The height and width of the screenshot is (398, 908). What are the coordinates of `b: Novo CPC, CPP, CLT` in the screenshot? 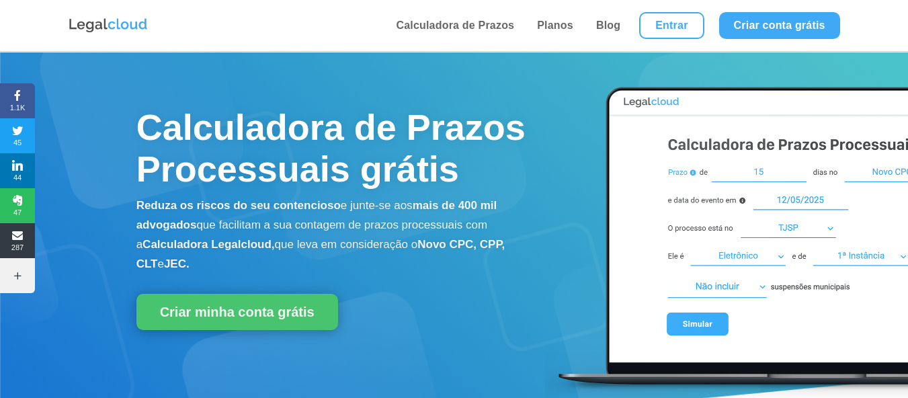 It's located at (321, 254).